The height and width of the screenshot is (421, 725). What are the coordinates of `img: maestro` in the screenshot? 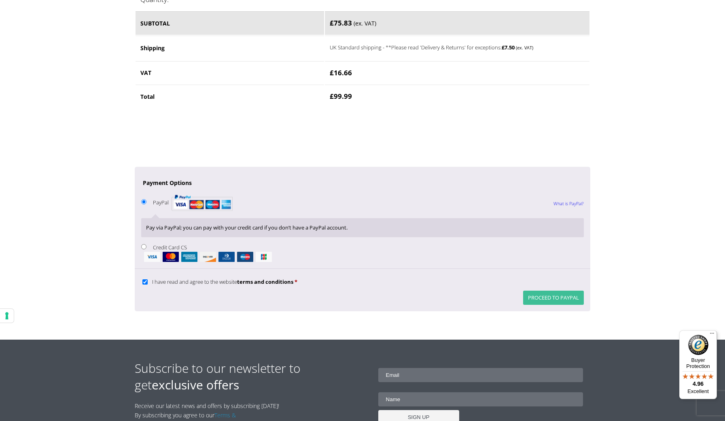 It's located at (245, 256).